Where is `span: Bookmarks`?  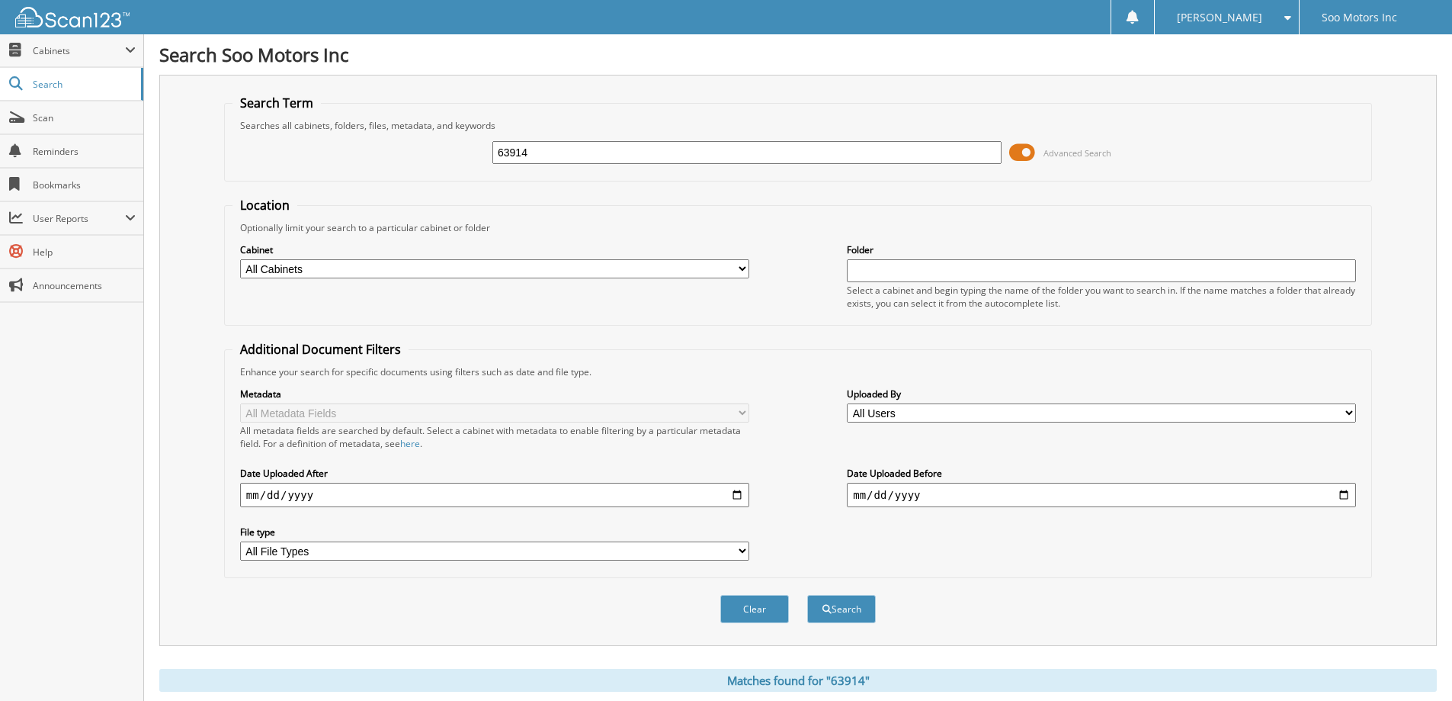 span: Bookmarks is located at coordinates (84, 184).